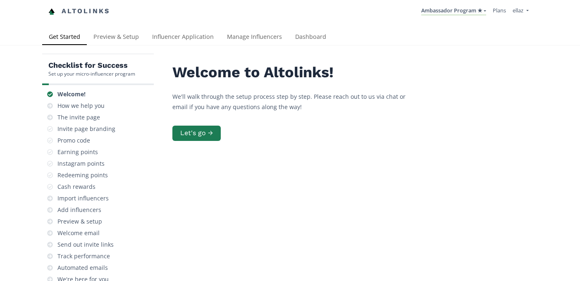 The width and height of the screenshot is (580, 281). I want to click on span: ellaz, so click(518, 10).